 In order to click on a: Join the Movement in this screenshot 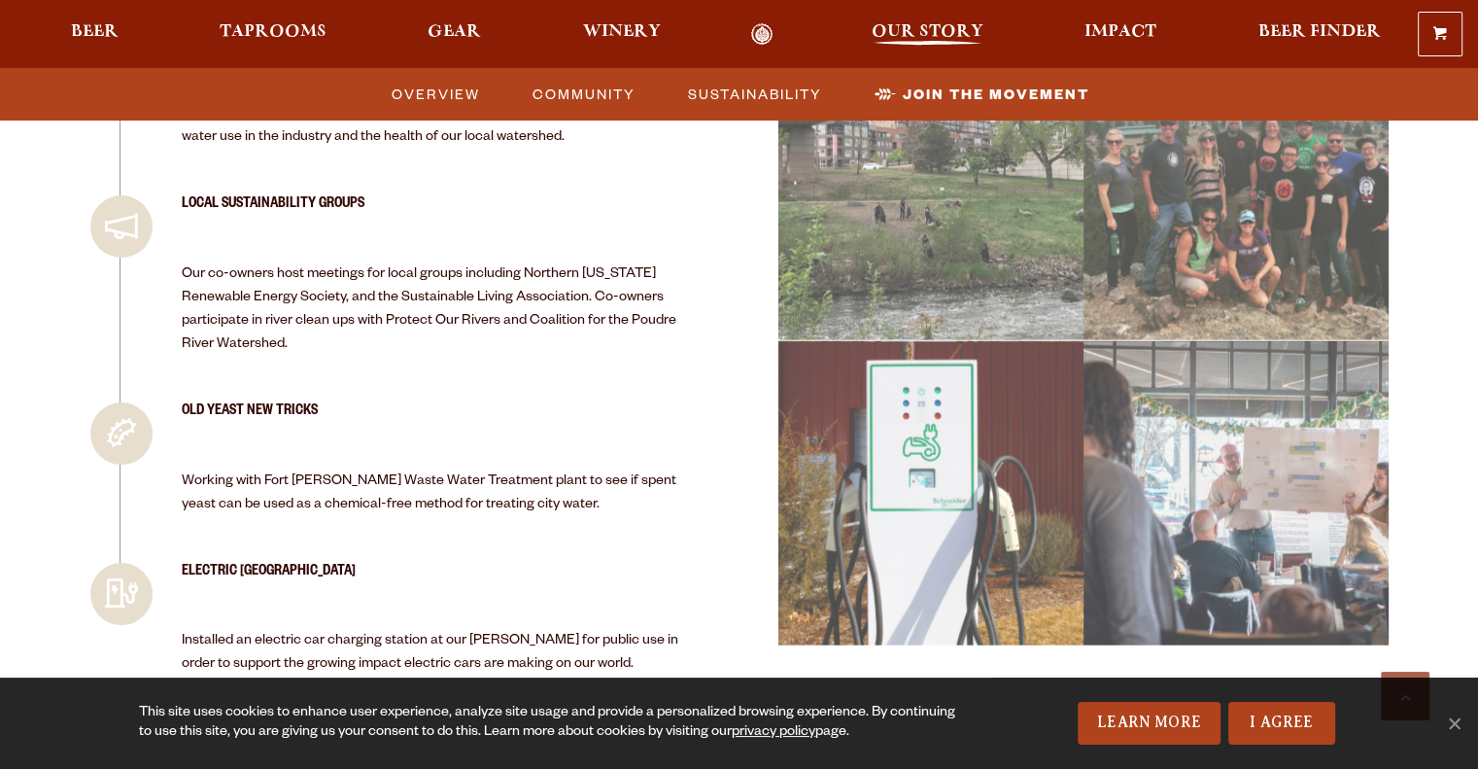, I will do `click(981, 93)`.